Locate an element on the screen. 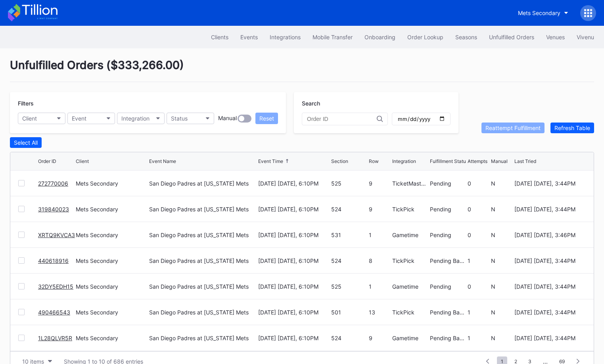 Image resolution: width=604 pixels, height=364 pixels. button: Events is located at coordinates (249, 37).